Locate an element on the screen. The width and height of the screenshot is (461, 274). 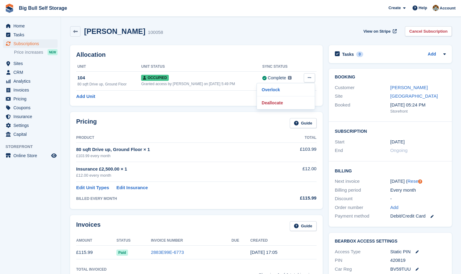
th: Invoice Number is located at coordinates (191, 240).